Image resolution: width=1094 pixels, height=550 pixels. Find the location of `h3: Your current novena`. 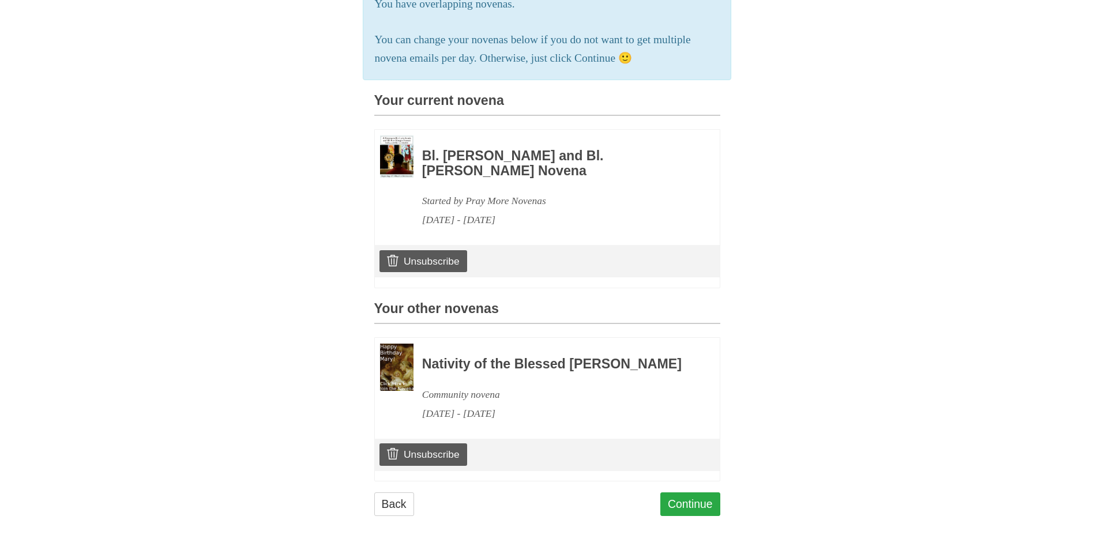

h3: Your current novena is located at coordinates (547, 104).